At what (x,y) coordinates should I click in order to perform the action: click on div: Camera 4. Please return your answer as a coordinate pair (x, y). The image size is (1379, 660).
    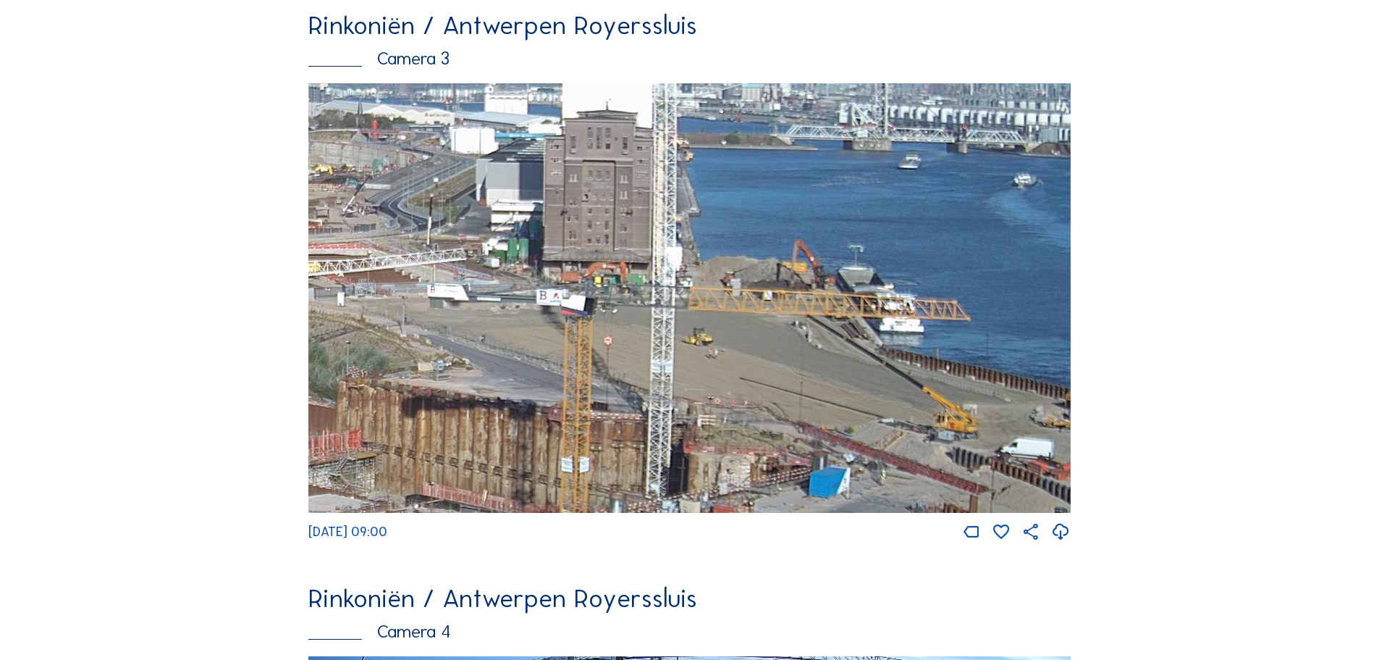
    Looking at the image, I should click on (689, 631).